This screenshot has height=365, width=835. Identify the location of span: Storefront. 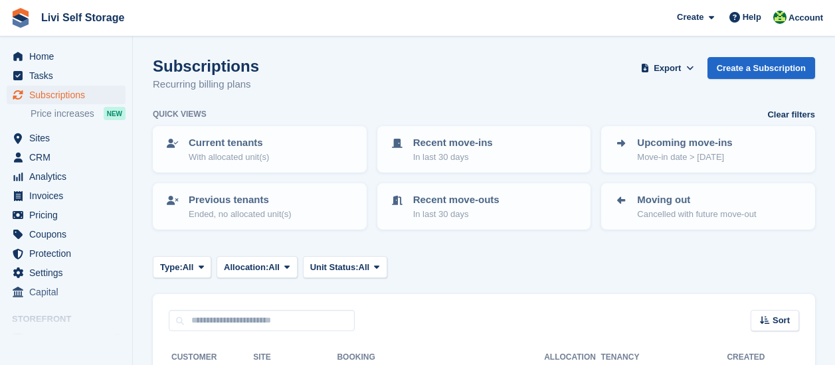
(72, 319).